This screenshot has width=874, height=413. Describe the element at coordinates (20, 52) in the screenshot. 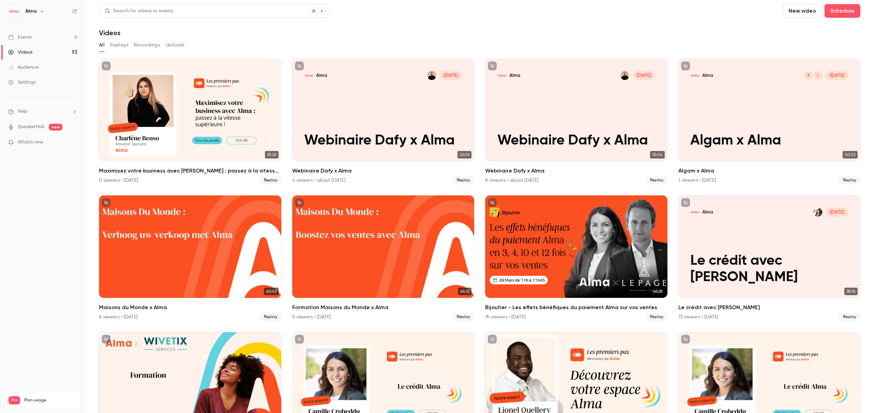

I see `div: Videos` at that location.